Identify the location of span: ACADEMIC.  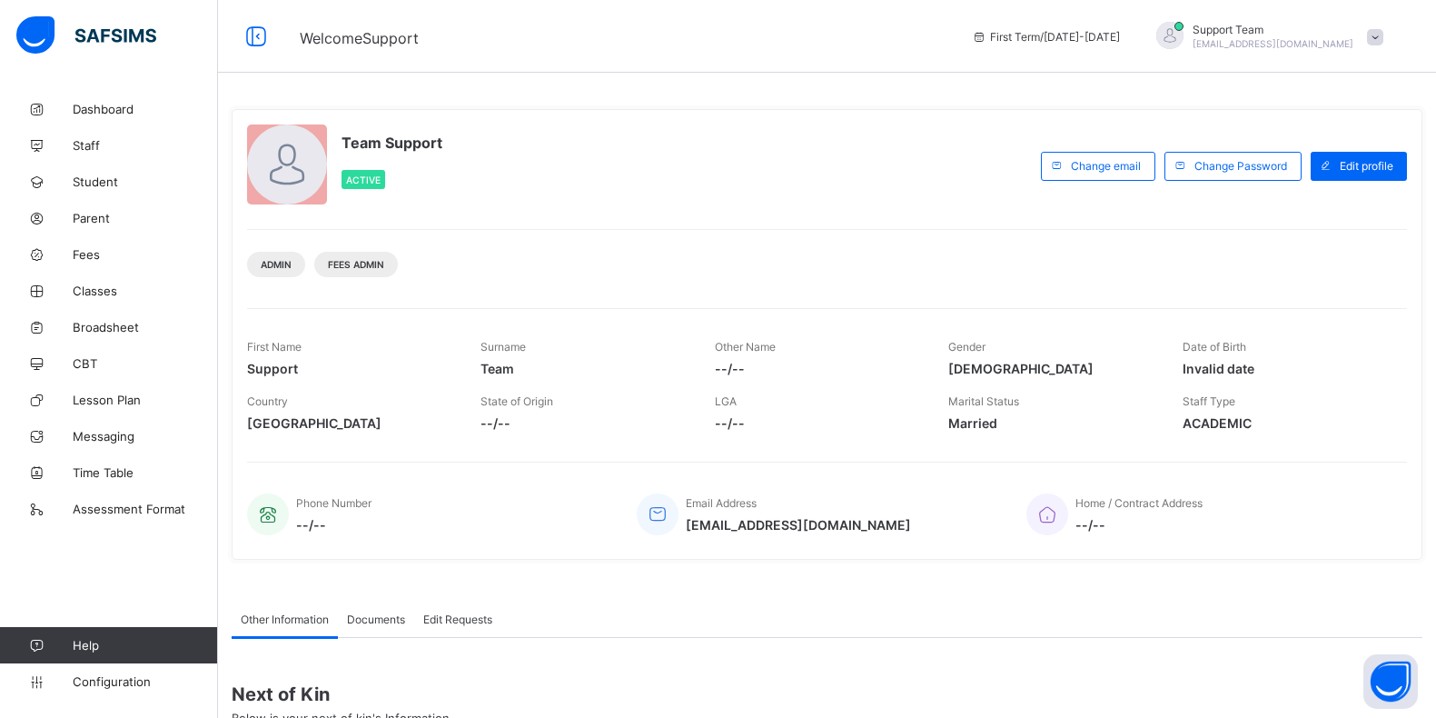
(1286, 422).